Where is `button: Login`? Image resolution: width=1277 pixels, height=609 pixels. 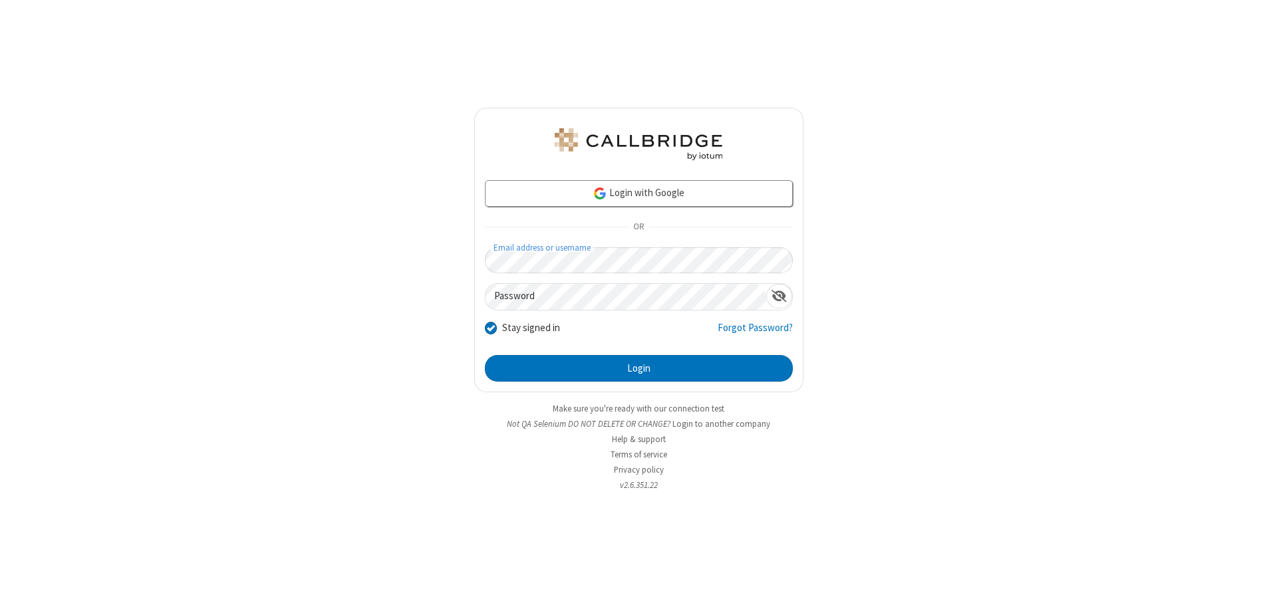 button: Login is located at coordinates (638, 368).